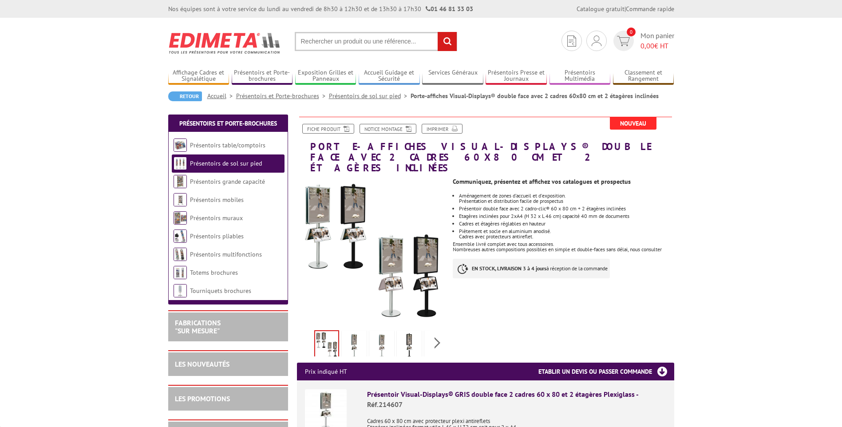 The image size is (842, 427). Describe the element at coordinates (180, 254) in the screenshot. I see `img: Présentoirs multifonctions` at that location.